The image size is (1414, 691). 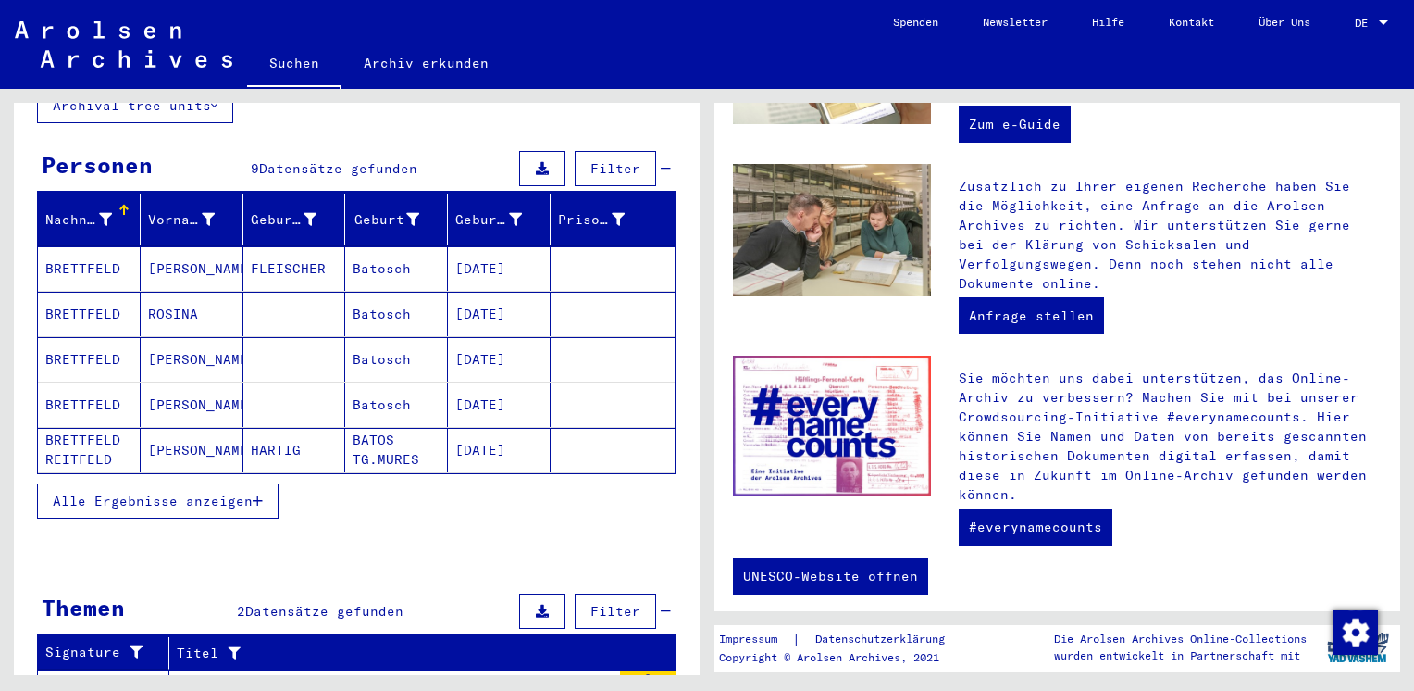 I want to click on mat-cell: FLEISCHER, so click(x=294, y=268).